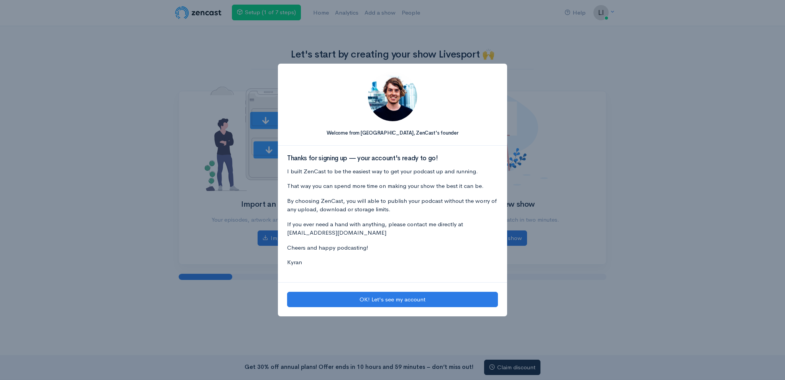 This screenshot has width=785, height=380. Describe the element at coordinates (392, 248) in the screenshot. I see `p: Cheers and happy podcasting!` at that location.